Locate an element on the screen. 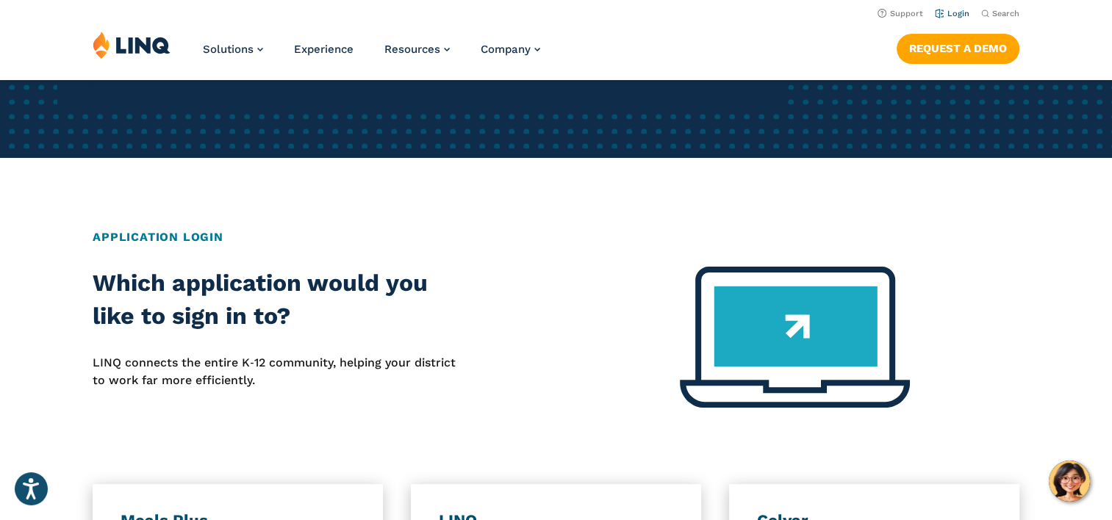  h2: Application Login is located at coordinates (555, 237).